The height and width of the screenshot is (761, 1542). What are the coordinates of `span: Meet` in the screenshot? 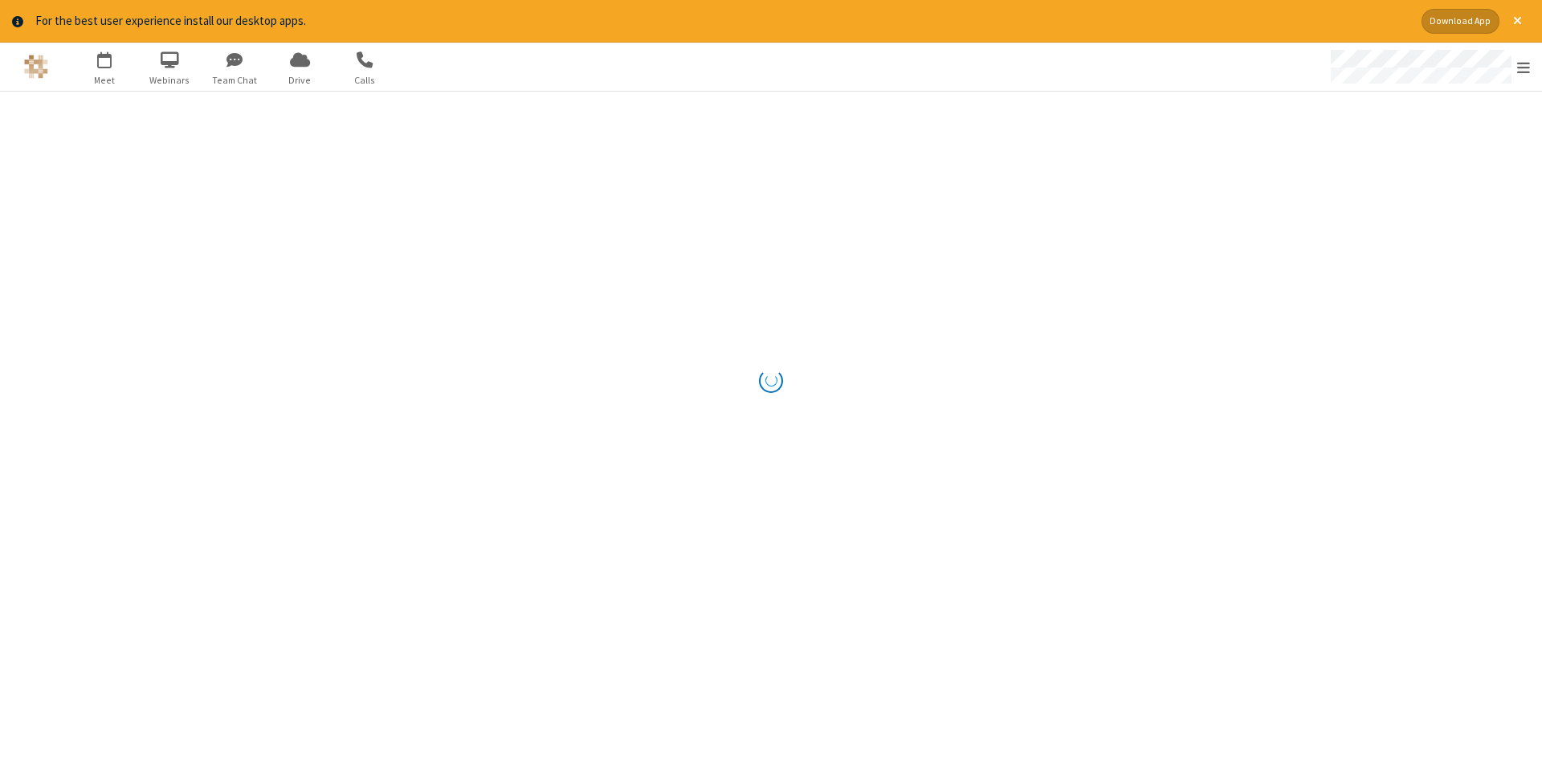 It's located at (104, 80).